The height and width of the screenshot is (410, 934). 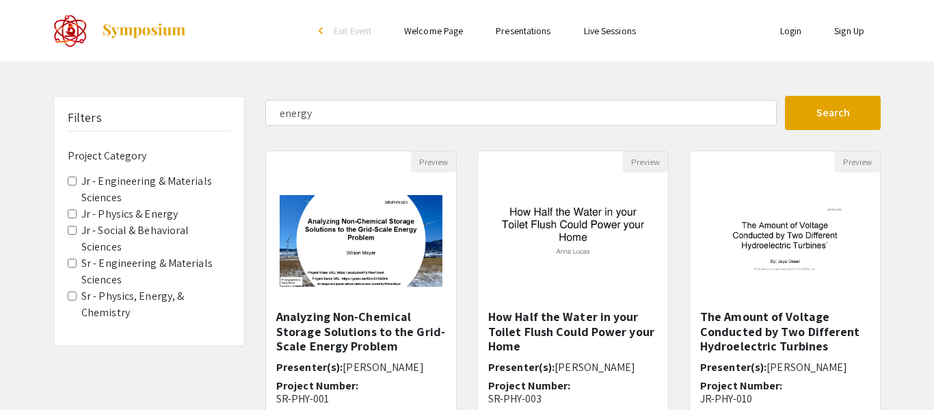 I want to click on h5: The Amount of Voltage Conducted by Two Different Hydroelectric Turbines, so click(x=785, y=331).